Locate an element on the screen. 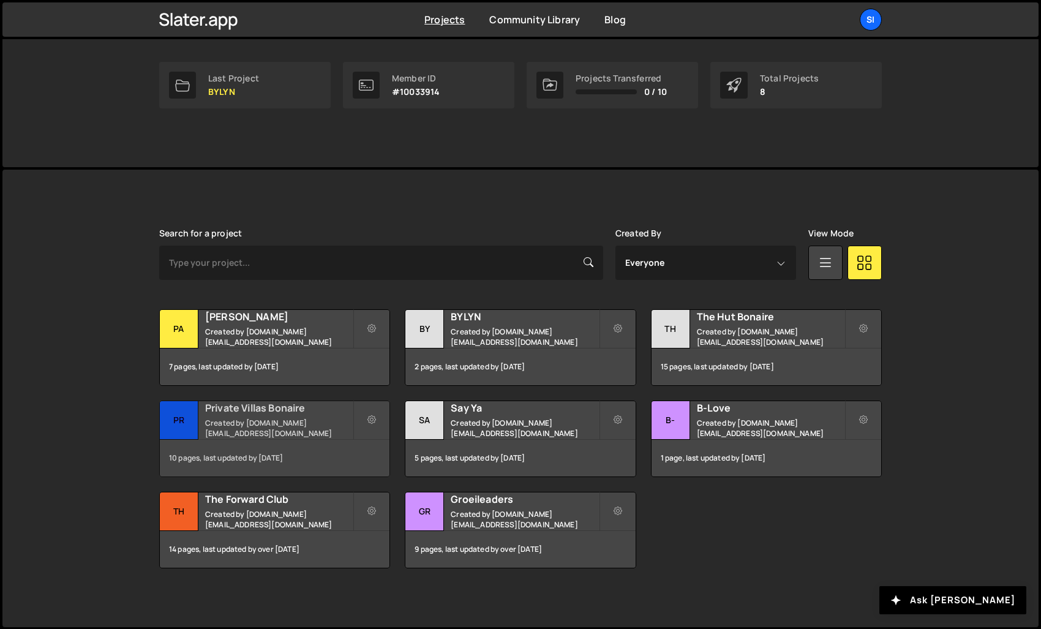  div: Pa is located at coordinates (179, 329).